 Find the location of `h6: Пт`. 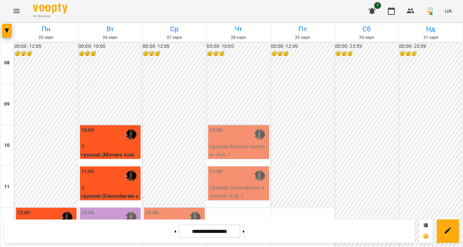

h6: Пт is located at coordinates (303, 29).